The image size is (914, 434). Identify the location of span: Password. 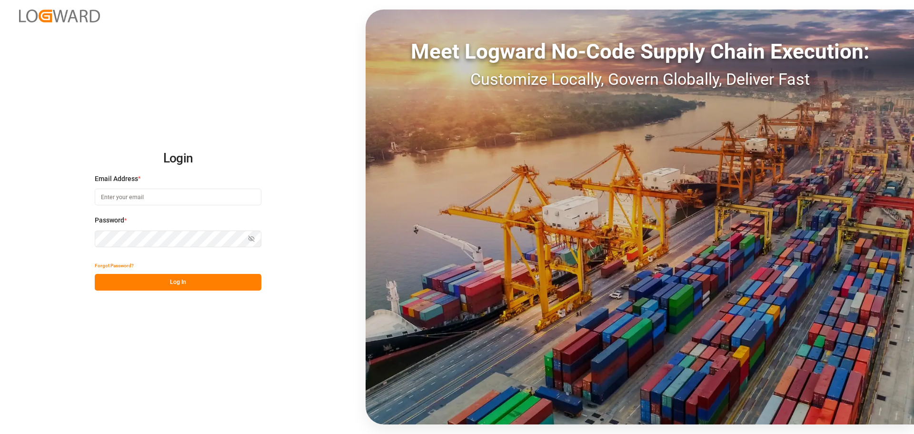
(109, 220).